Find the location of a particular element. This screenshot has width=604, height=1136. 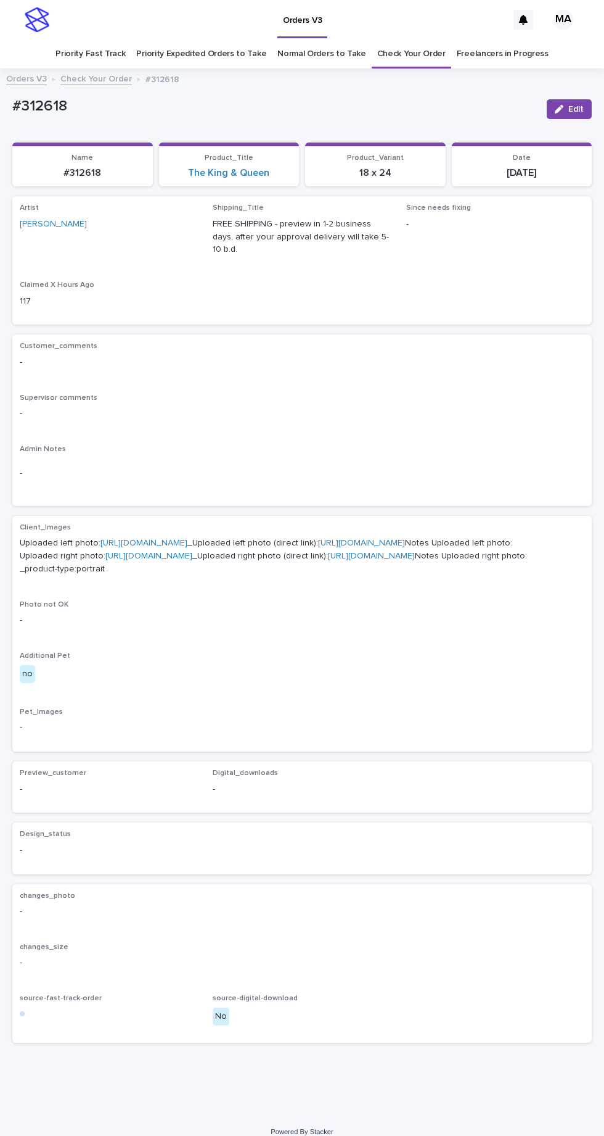

div: MA is located at coordinates (564, 20).